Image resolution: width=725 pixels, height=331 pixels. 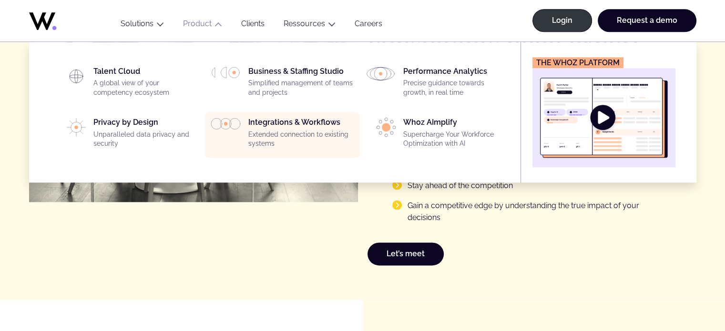 I want to click on img: PICTO_ECLAIRER-1-e1756198033837.png, so click(x=386, y=127).